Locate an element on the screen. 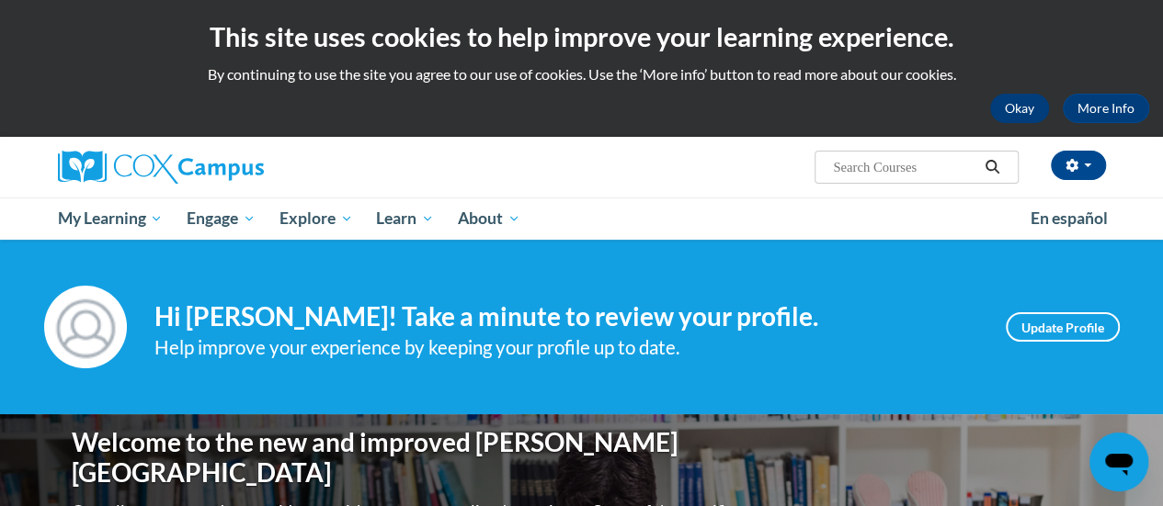  span: My Learning is located at coordinates (109, 219).